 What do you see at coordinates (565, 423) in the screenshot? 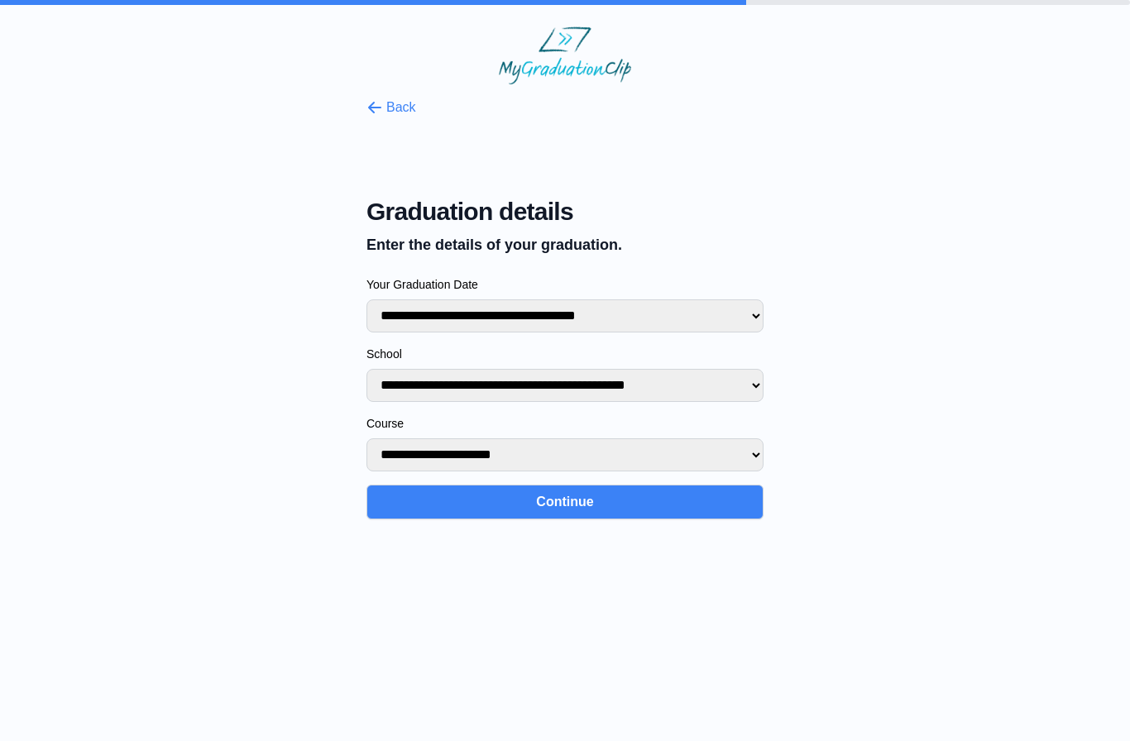
I see `label: Course` at bounding box center [565, 423].